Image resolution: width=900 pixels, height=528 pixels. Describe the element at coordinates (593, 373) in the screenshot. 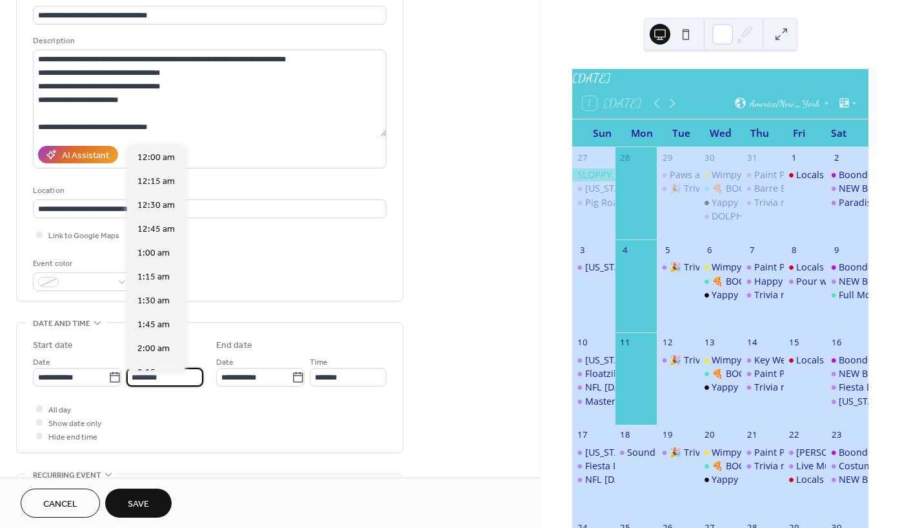

I see `div: Floatzilla 2025` at that location.